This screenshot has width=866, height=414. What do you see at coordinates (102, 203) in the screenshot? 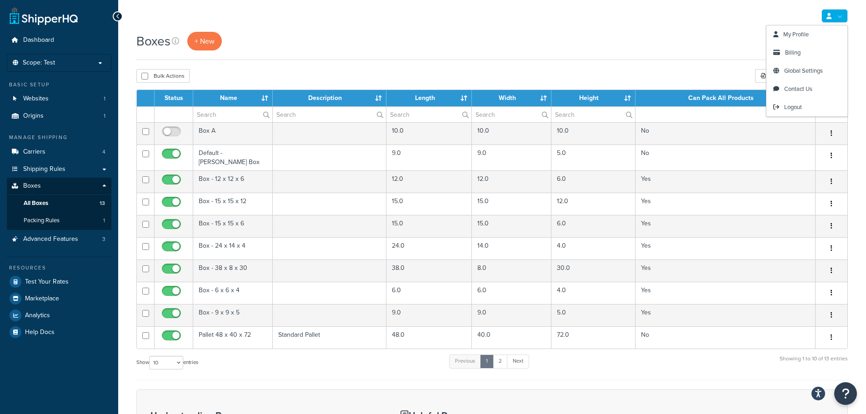
I see `span: 13` at bounding box center [102, 203].